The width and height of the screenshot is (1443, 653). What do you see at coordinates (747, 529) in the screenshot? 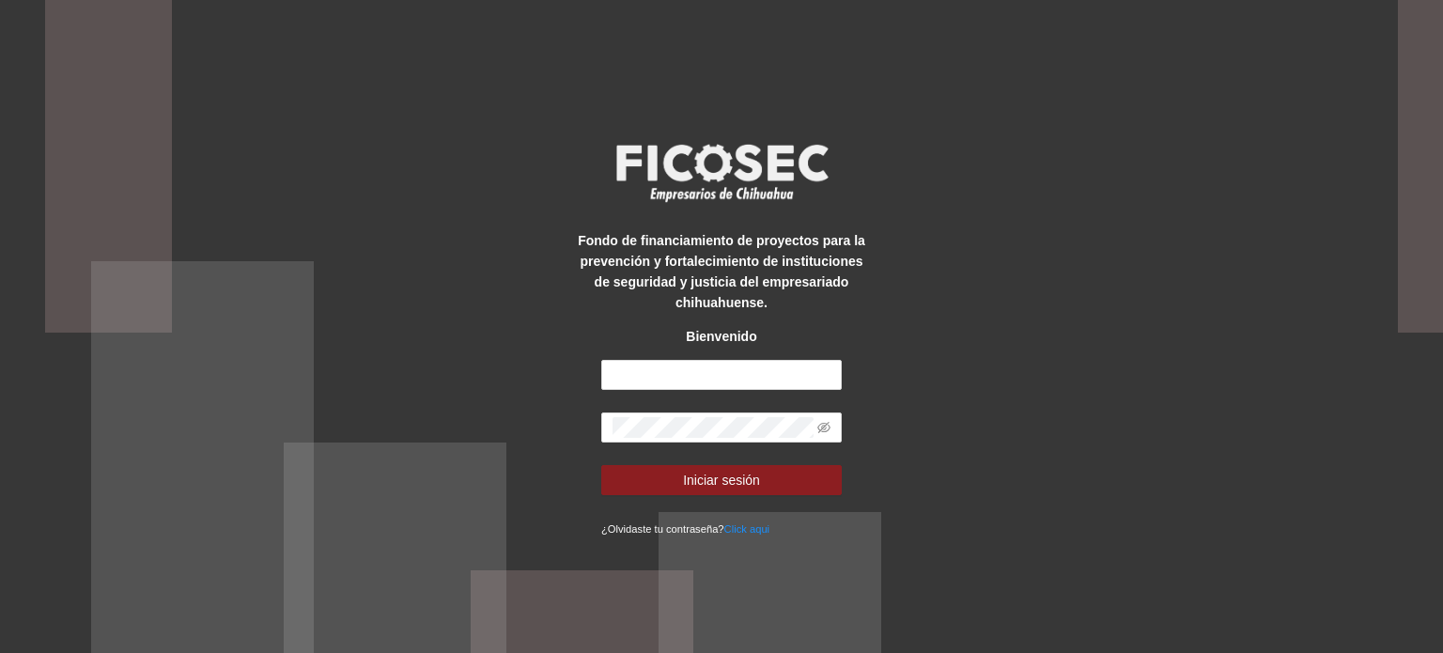
I see `a: Click aqui` at bounding box center [747, 529].